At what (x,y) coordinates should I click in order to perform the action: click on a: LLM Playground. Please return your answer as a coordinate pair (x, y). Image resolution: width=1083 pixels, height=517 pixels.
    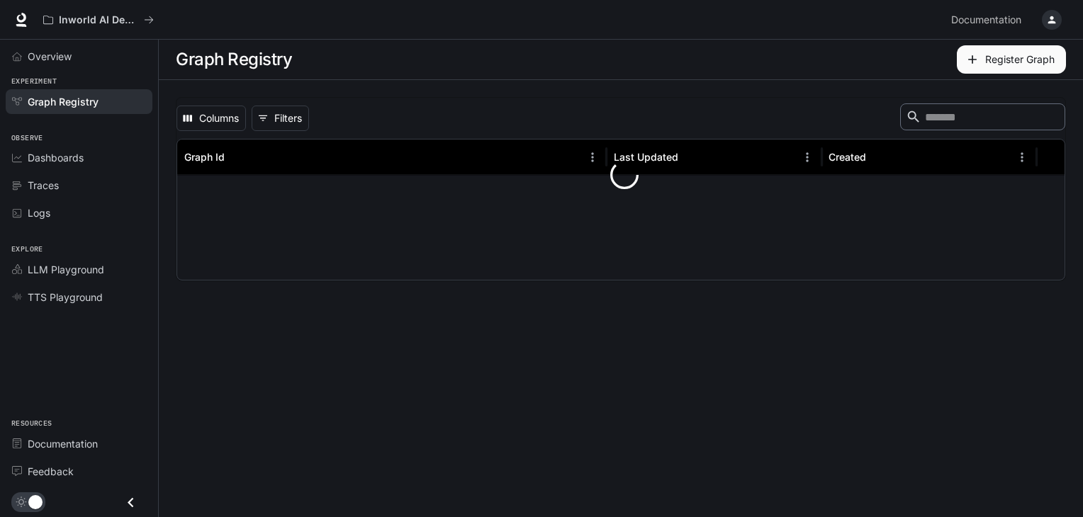
    Looking at the image, I should click on (79, 269).